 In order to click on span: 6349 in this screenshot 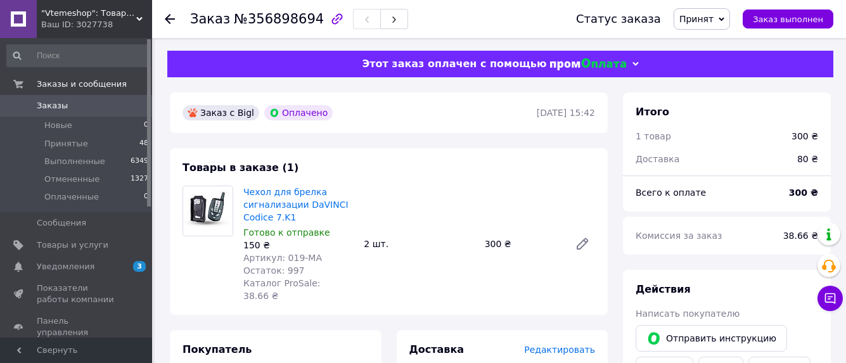, I will do `click(139, 162)`.